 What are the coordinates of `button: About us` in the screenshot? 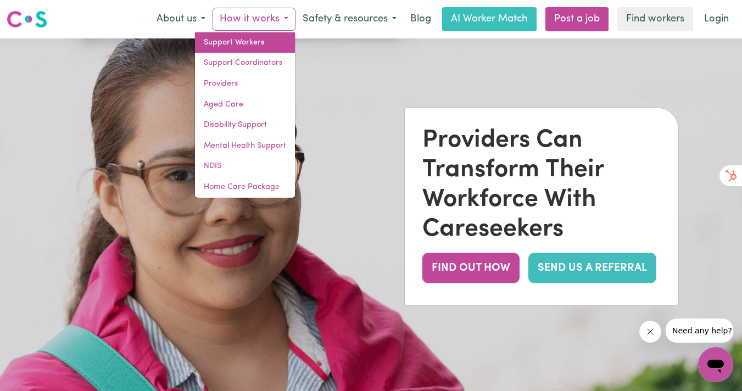 It's located at (181, 19).